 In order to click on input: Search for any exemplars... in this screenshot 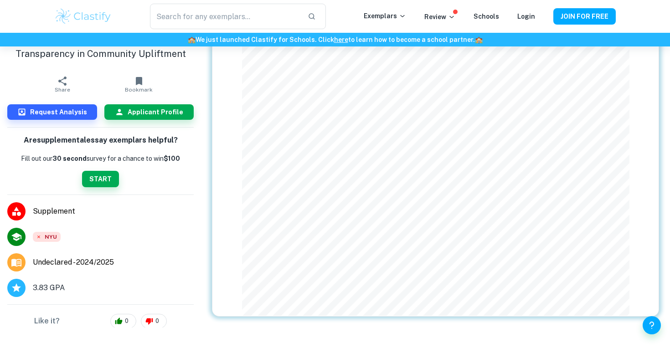, I will do `click(225, 16)`.